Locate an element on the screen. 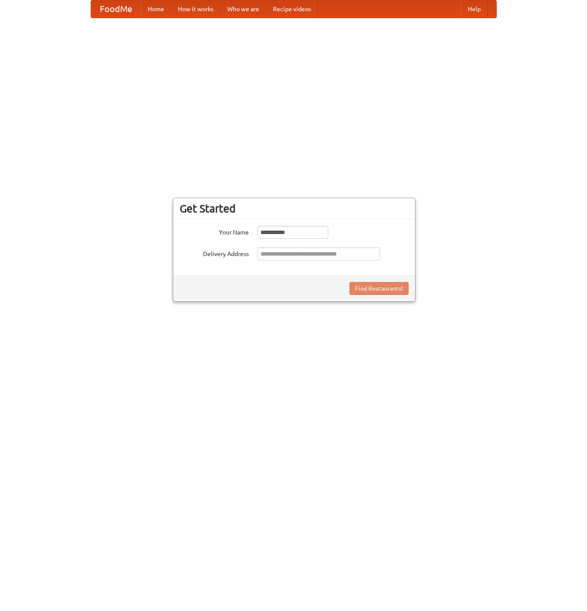 The width and height of the screenshot is (587, 611). h3: Get Started is located at coordinates (294, 209).